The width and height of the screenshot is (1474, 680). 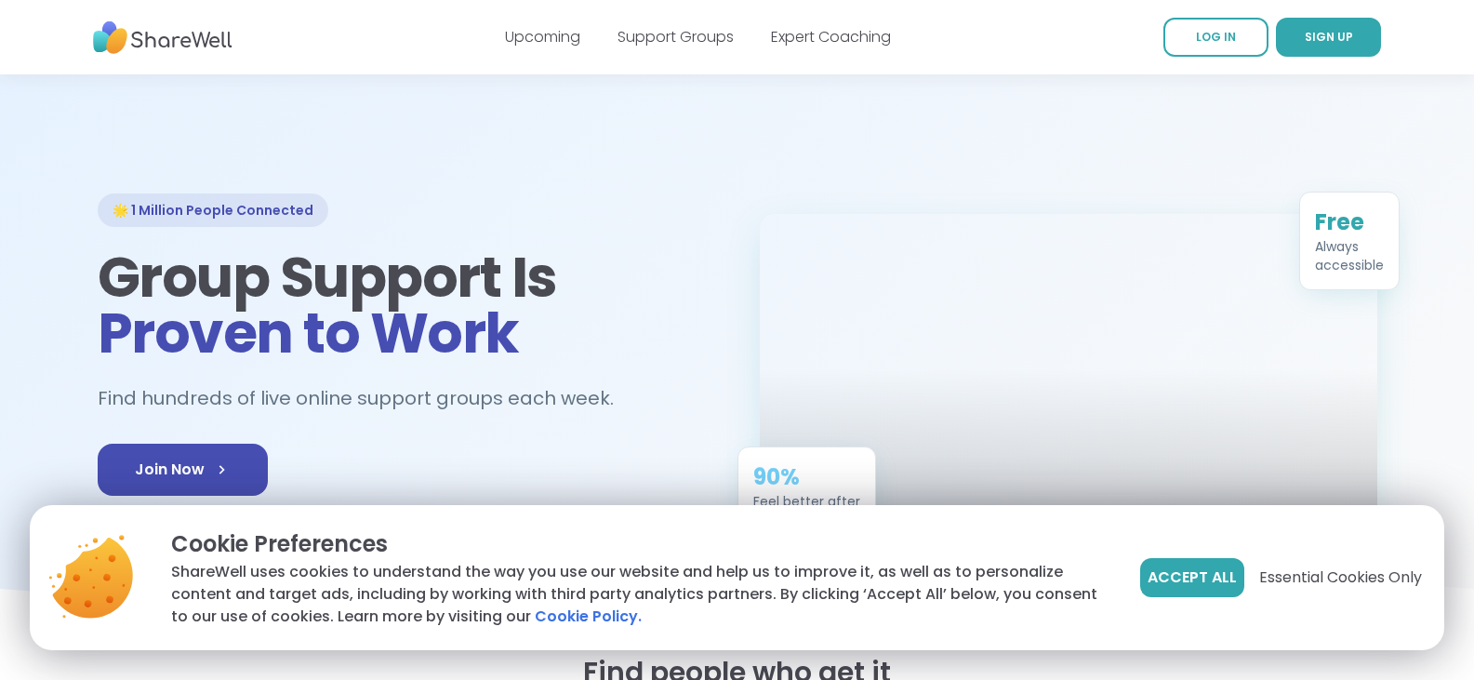 What do you see at coordinates (588, 617) in the screenshot?
I see `a: Cookie Policy.` at bounding box center [588, 617].